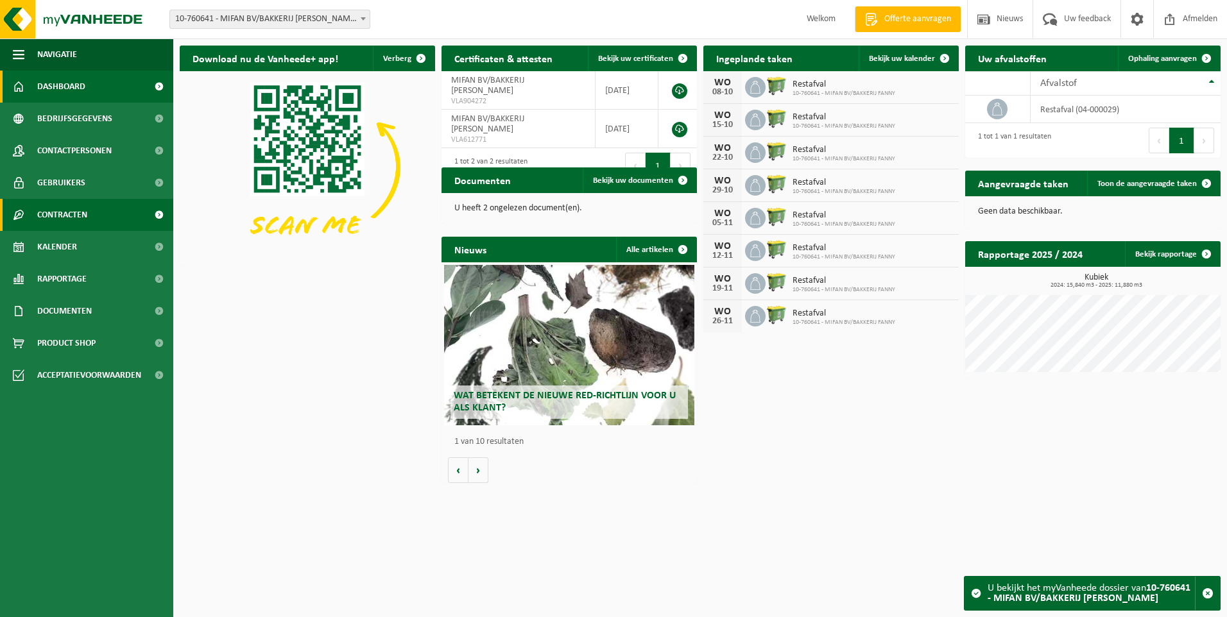  I want to click on span: Product Shop, so click(66, 343).